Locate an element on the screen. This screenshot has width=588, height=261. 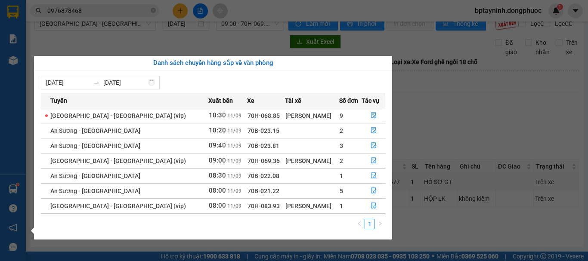
li: Next Page is located at coordinates (380, 224).